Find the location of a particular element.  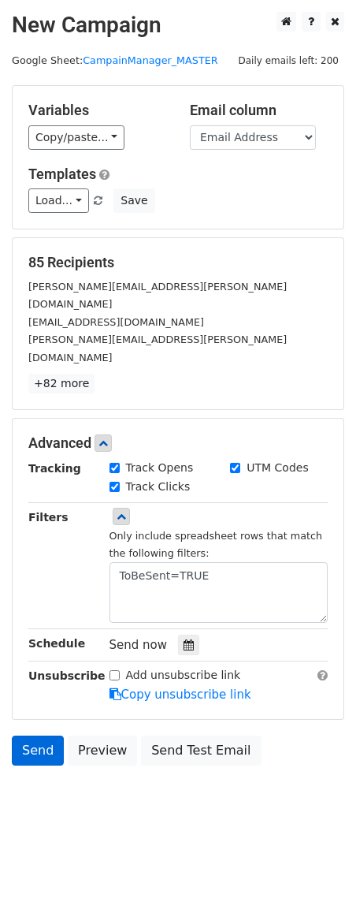

label: Track Opens is located at coordinates (160, 468).